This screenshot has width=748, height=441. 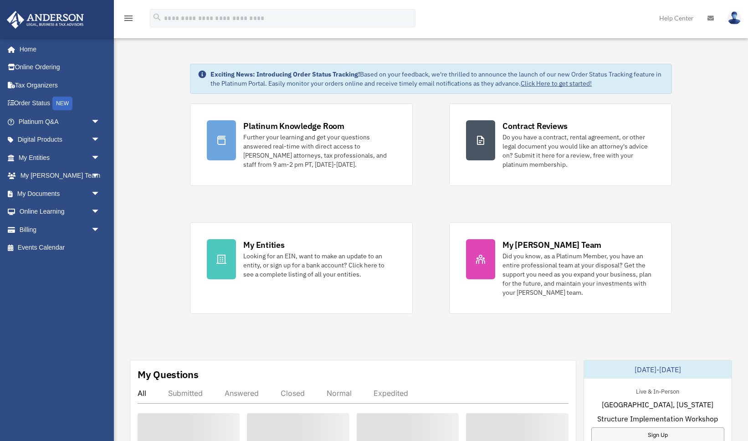 I want to click on a: Platinum Q&Aarrow_drop_down, so click(x=60, y=122).